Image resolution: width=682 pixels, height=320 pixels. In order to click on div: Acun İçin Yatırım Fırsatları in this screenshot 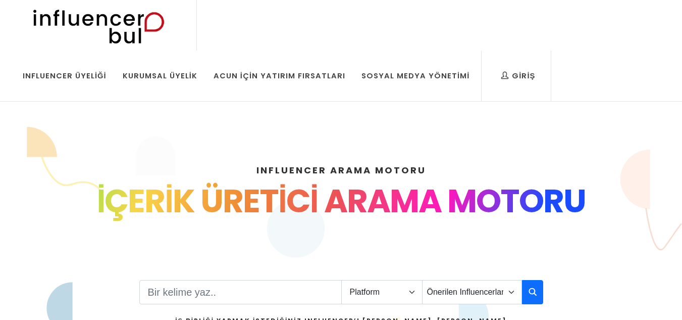, I will do `click(279, 76)`.